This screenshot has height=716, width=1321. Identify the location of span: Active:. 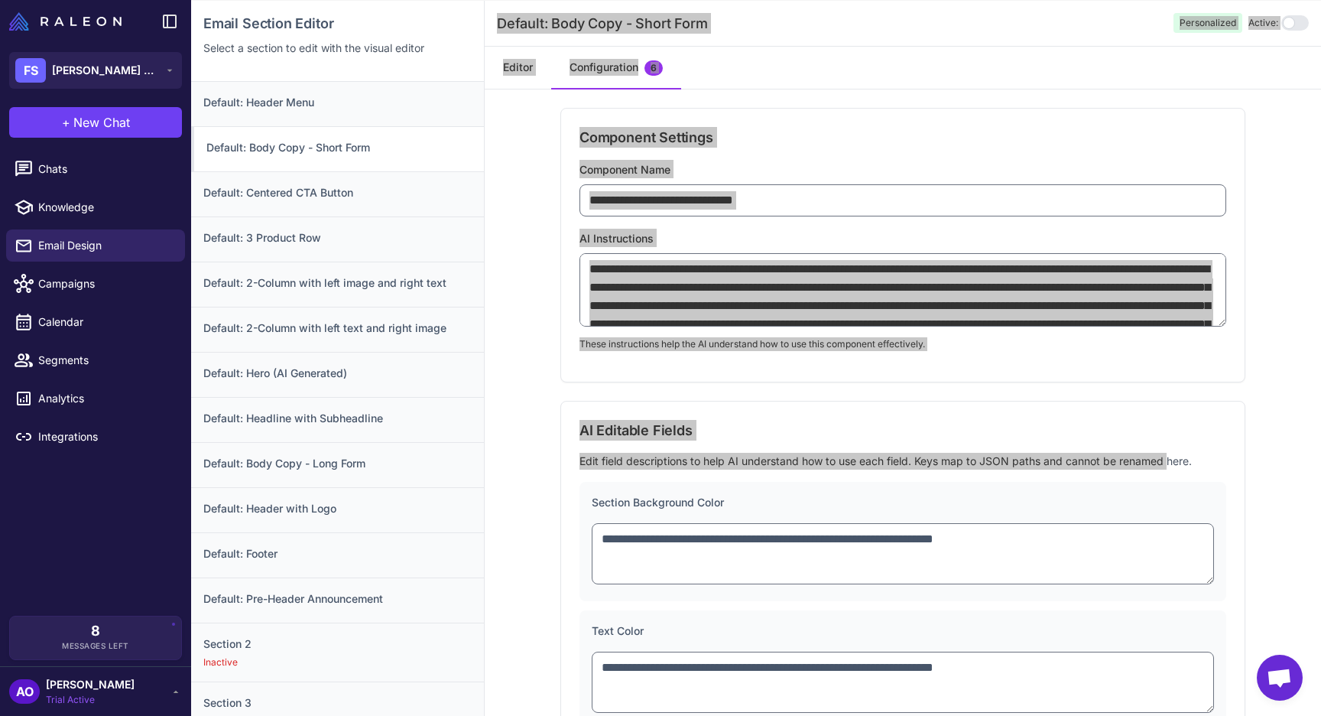
(1263, 23).